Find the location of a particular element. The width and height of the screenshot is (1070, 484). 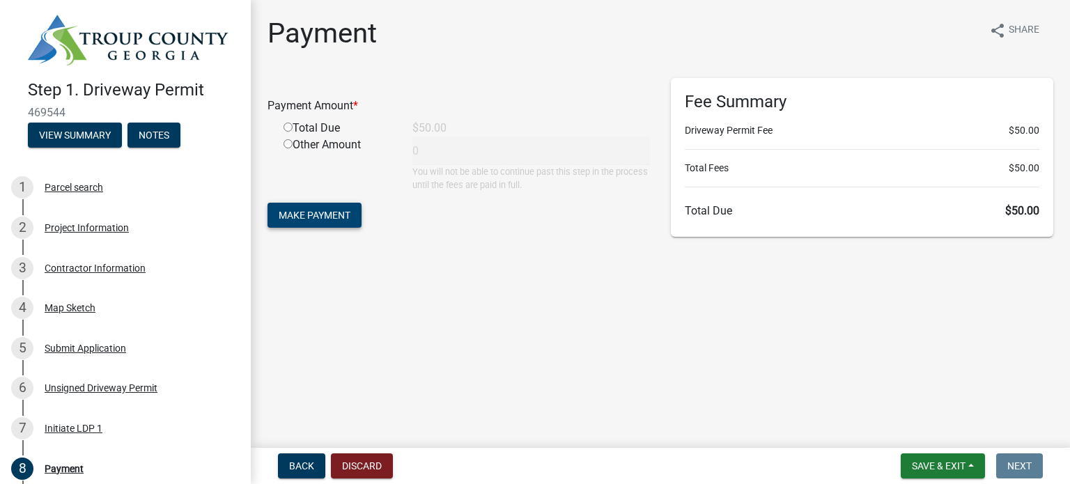

h1: Payment is located at coordinates (322, 33).